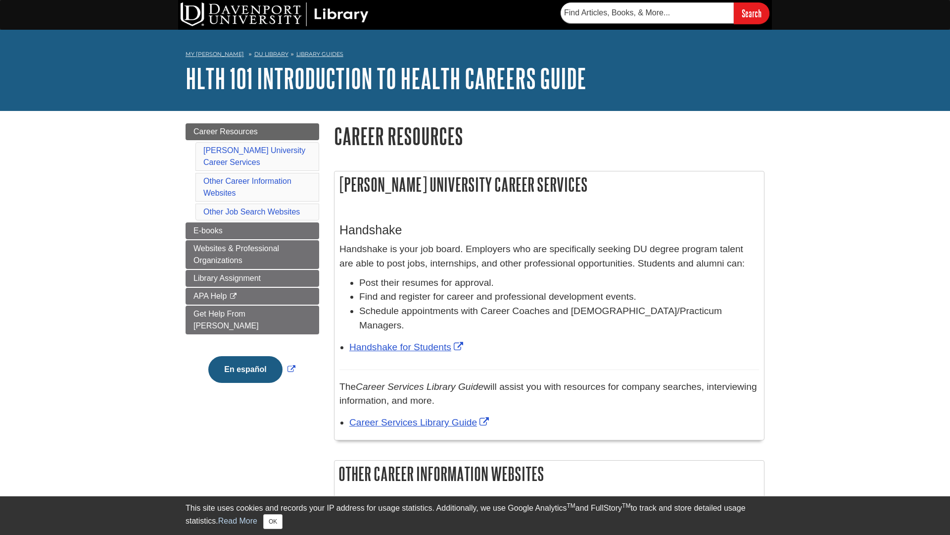  What do you see at coordinates (752, 13) in the screenshot?
I see `input: Search` at bounding box center [752, 13].